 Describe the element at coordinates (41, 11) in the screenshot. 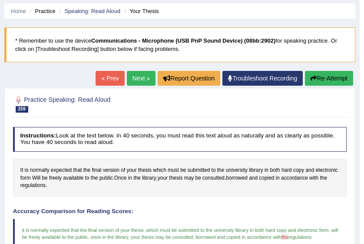

I see `li: Practice` at that location.